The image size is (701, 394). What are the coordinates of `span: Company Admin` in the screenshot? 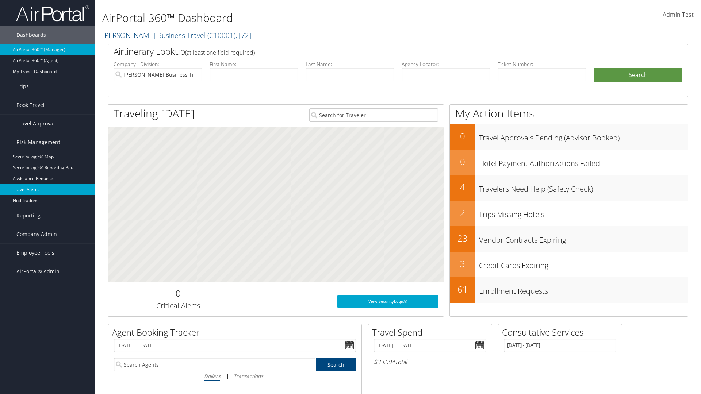 It's located at (37, 234).